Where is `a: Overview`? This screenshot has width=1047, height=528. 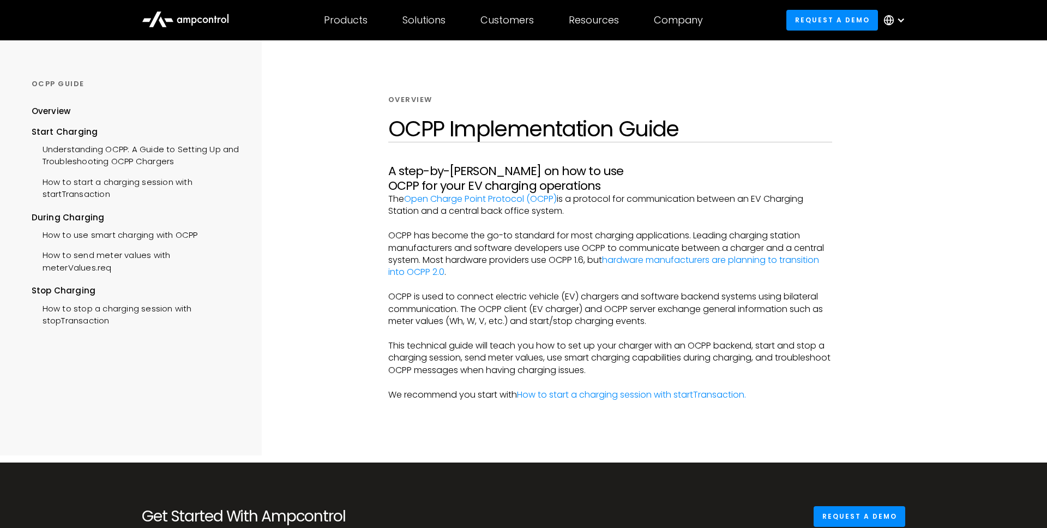
a: Overview is located at coordinates (51, 116).